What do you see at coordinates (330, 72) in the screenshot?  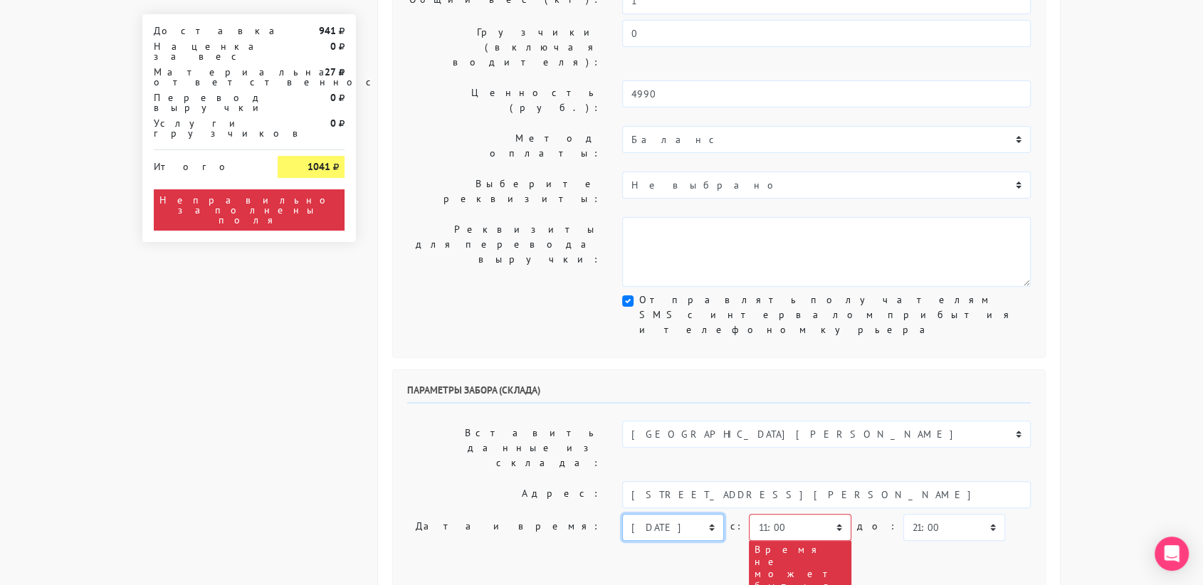 I see `strong: 27` at bounding box center [330, 72].